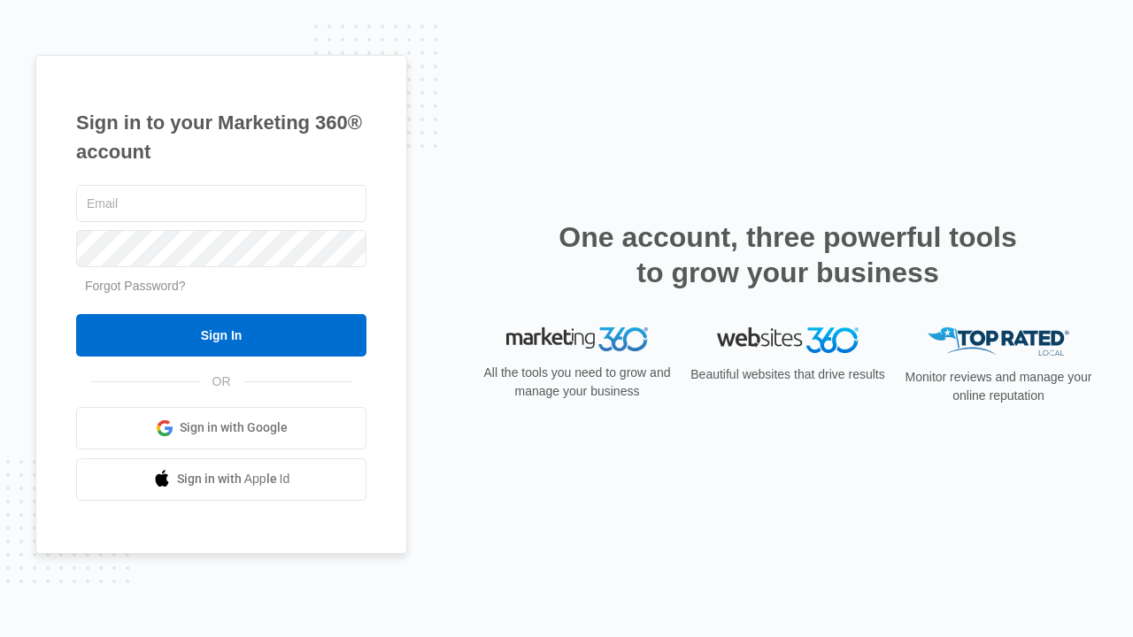 This screenshot has width=1133, height=637. What do you see at coordinates (221, 137) in the screenshot?
I see `h1: Sign in to your Marketing 360® account` at bounding box center [221, 137].